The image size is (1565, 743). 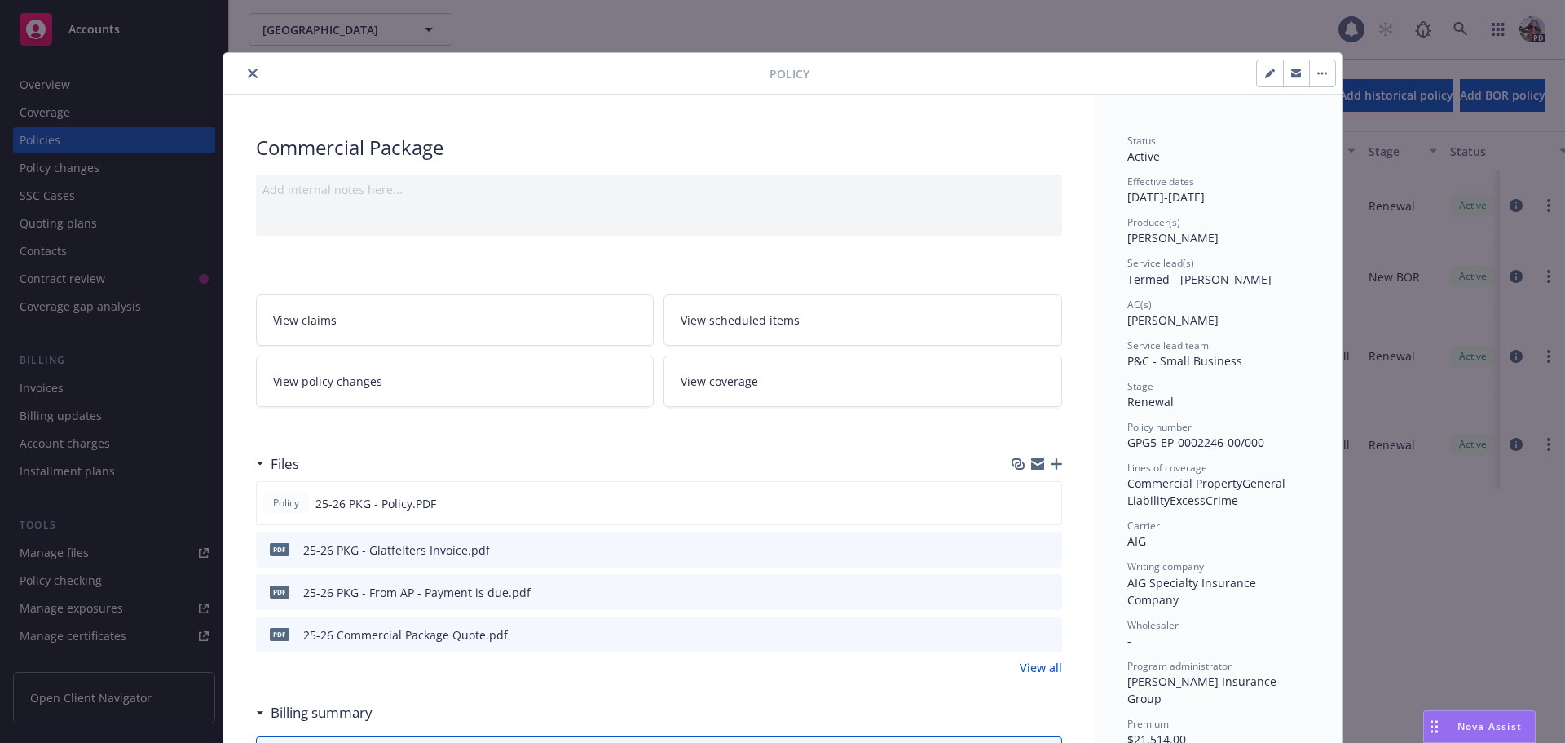 What do you see at coordinates (321, 713) in the screenshot?
I see `h3: Billing summary` at bounding box center [321, 713].